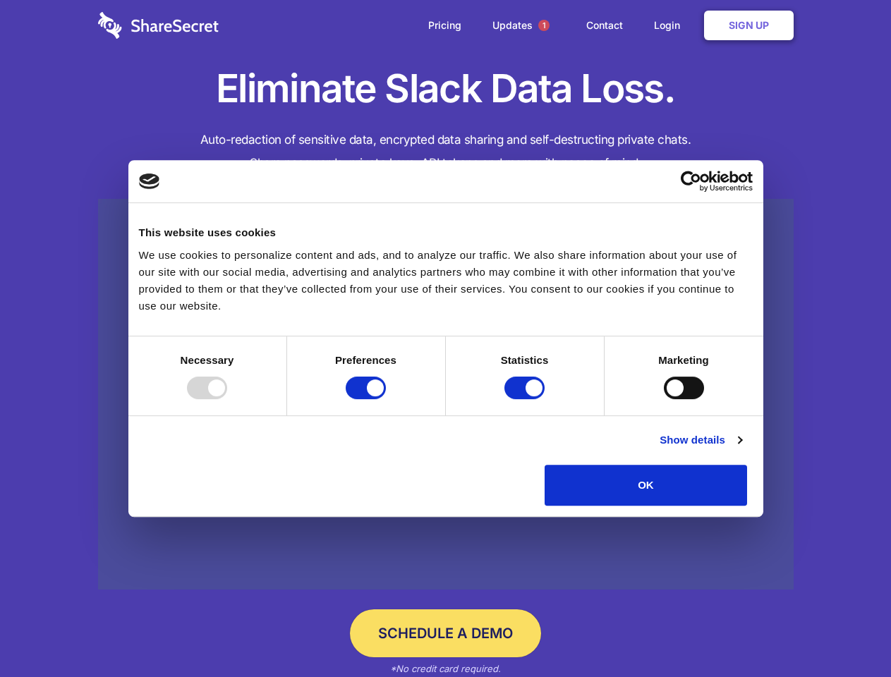 The image size is (891, 677). Describe the element at coordinates (158, 25) in the screenshot. I see `img: logo-wordmark-white-trans-d4663122ce5f474addd5e946df7df03e33cb6a1c49d2221995e7729f52c070b2.svg` at that location.